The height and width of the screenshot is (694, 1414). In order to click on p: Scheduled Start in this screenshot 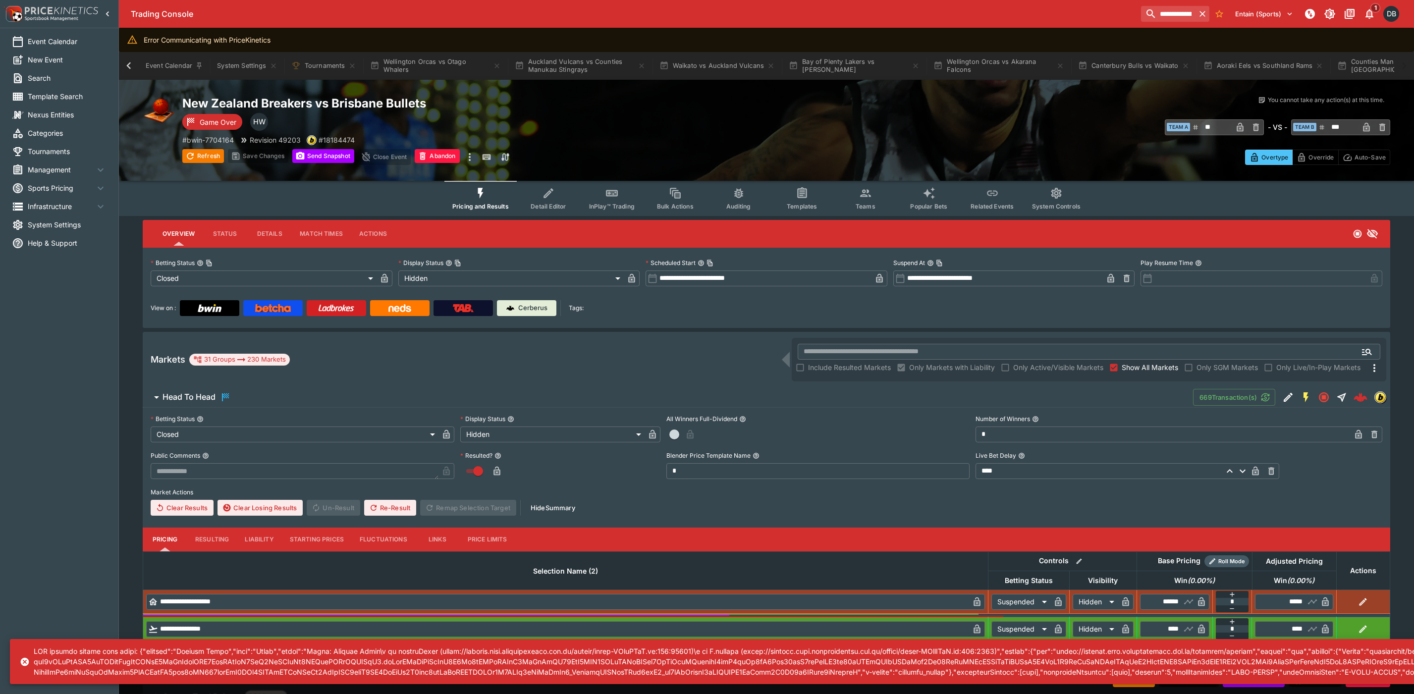, I will do `click(670, 263)`.